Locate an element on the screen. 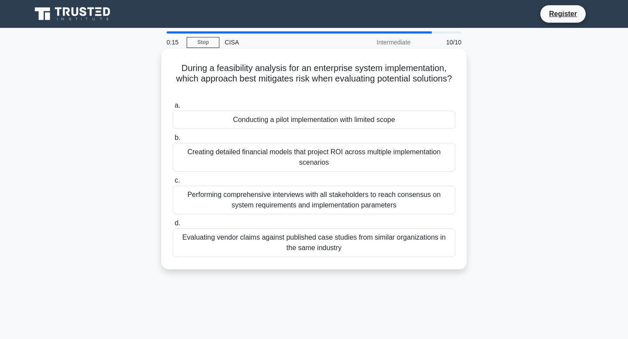 This screenshot has height=339, width=628. div: CISA is located at coordinates (279, 42).